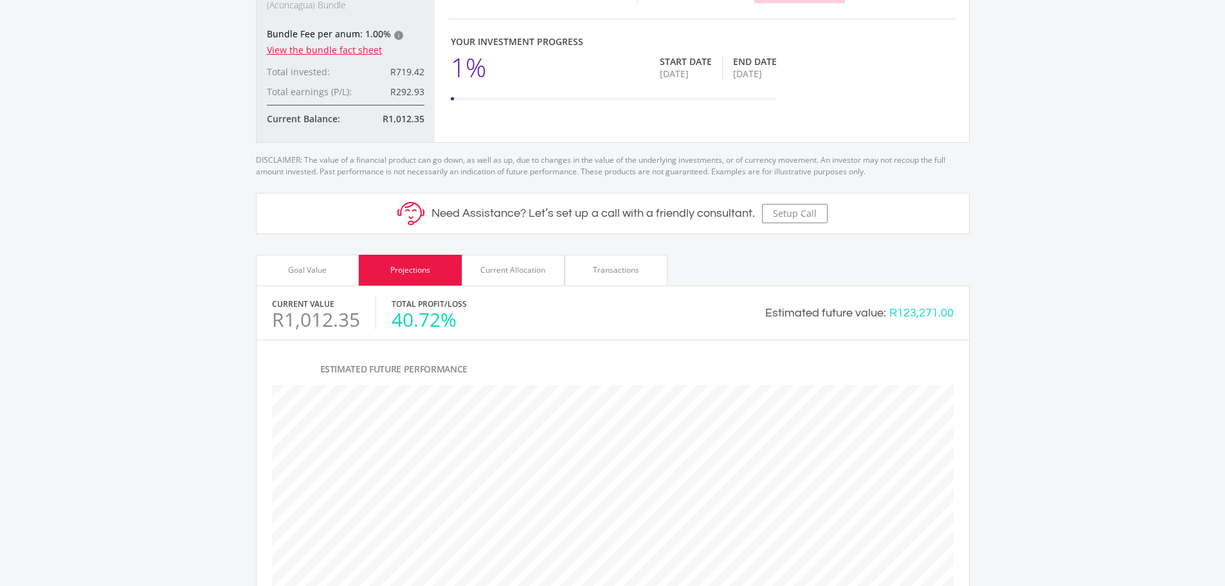 This screenshot has height=586, width=1225. Describe the element at coordinates (613, 160) in the screenshot. I see `p: DISCLAIMER: The value of a financial product can go down, as well as up, due to changes in the va...` at that location.